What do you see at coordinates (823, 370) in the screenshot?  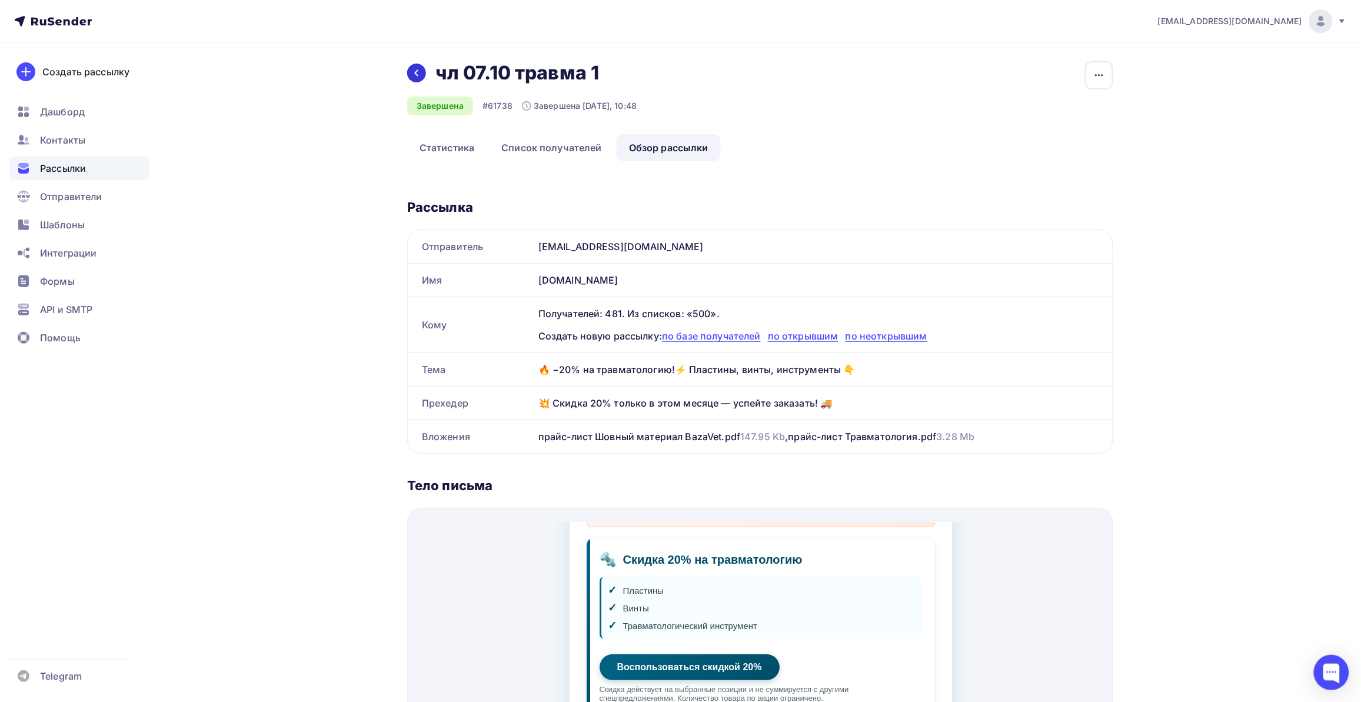 I see `div: 🔥 −20% на травматологию!⚡️ Пластины, винты, инструменты 👇` at bounding box center [823, 370].